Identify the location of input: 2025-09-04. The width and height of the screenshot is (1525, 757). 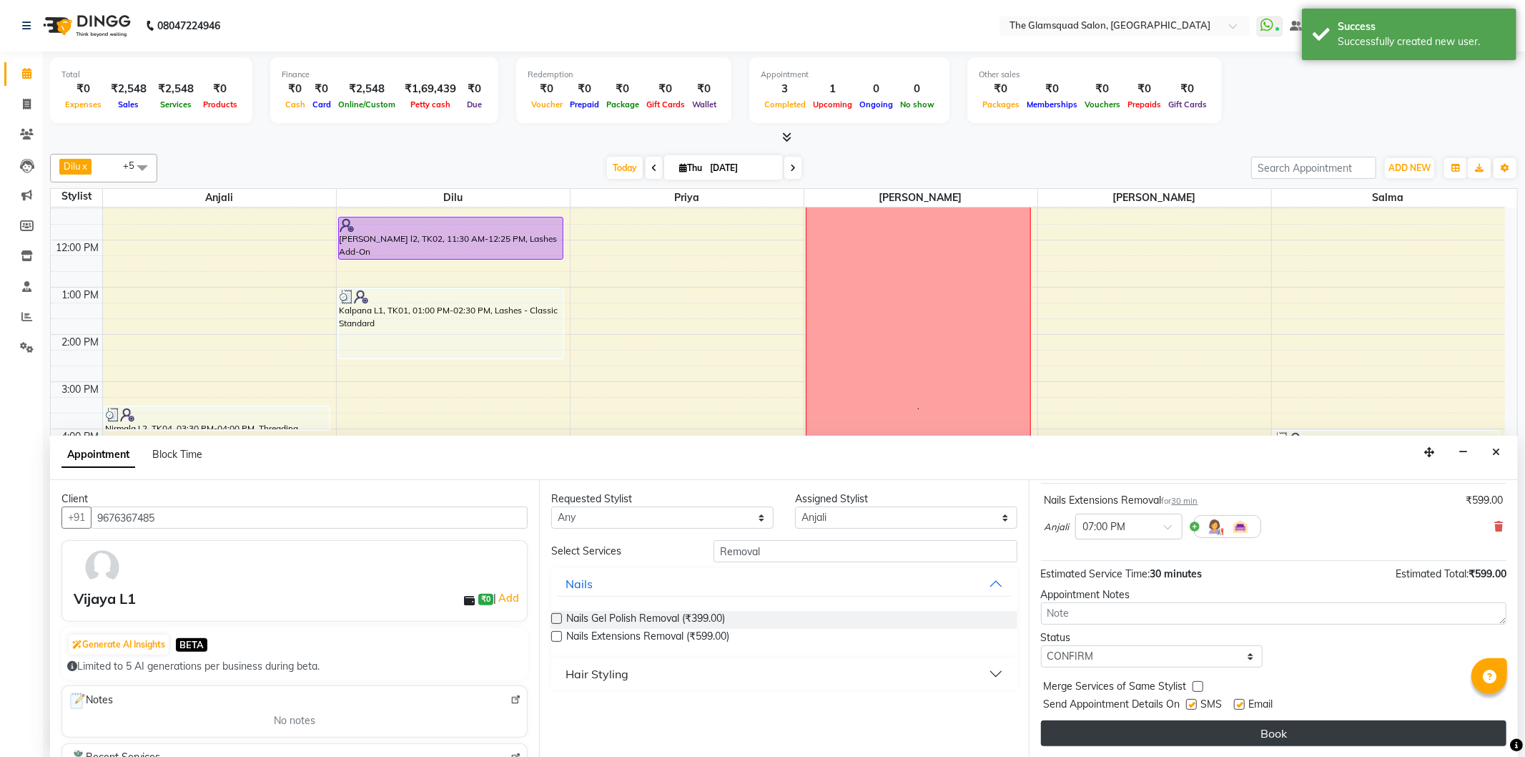
(742, 168).